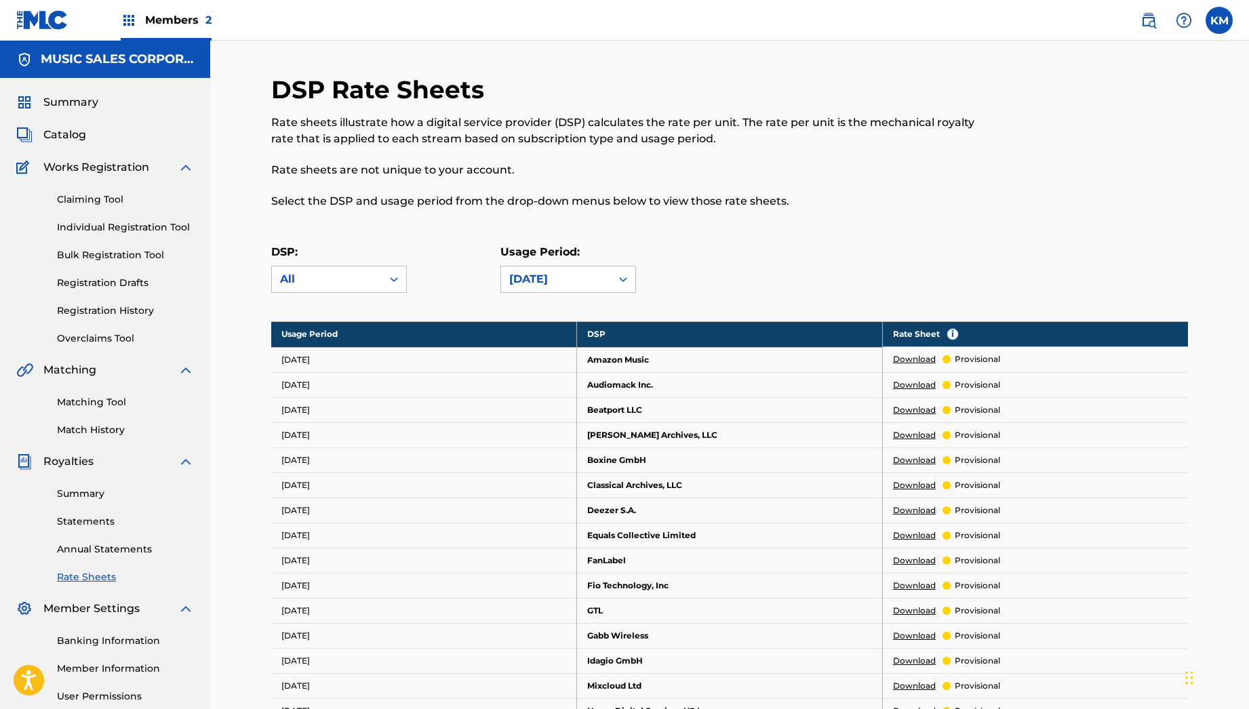  I want to click on span: Members, so click(178, 20).